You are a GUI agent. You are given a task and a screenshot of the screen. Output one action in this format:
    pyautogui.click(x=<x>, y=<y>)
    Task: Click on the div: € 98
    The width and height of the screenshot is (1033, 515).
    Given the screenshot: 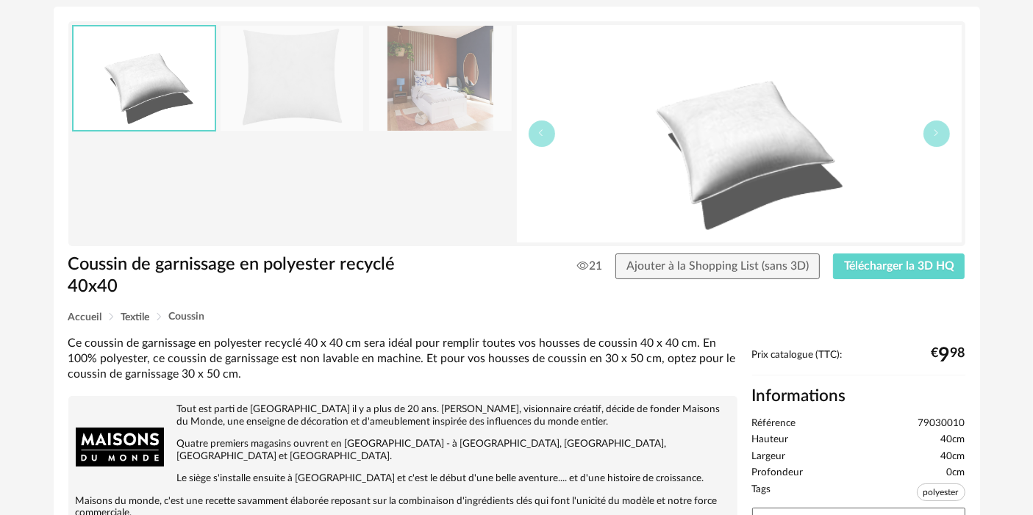 What is the action you would take?
    pyautogui.click(x=948, y=356)
    